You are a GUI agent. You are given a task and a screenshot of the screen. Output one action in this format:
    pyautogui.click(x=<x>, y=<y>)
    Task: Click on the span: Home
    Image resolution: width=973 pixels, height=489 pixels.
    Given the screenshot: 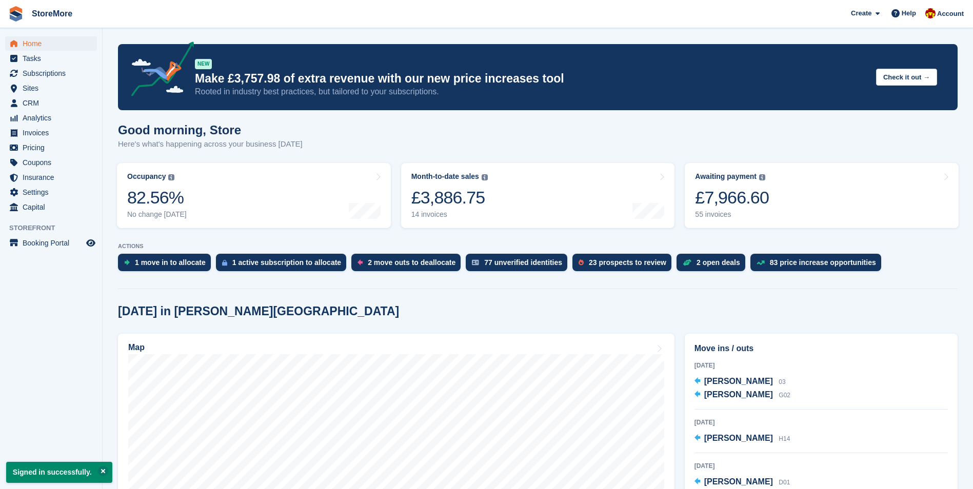 What is the action you would take?
    pyautogui.click(x=53, y=44)
    